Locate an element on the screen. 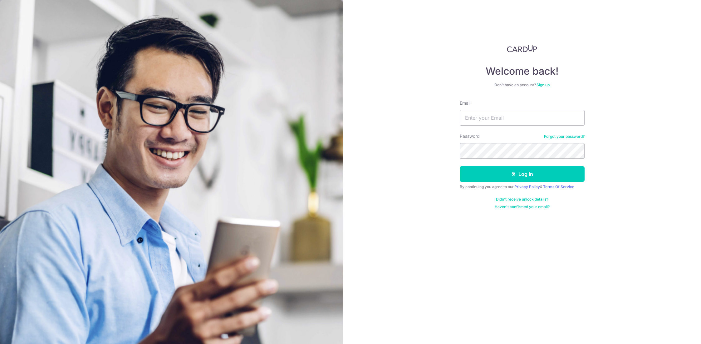 Image resolution: width=701 pixels, height=344 pixels. a: Forgot your password? is located at coordinates (564, 136).